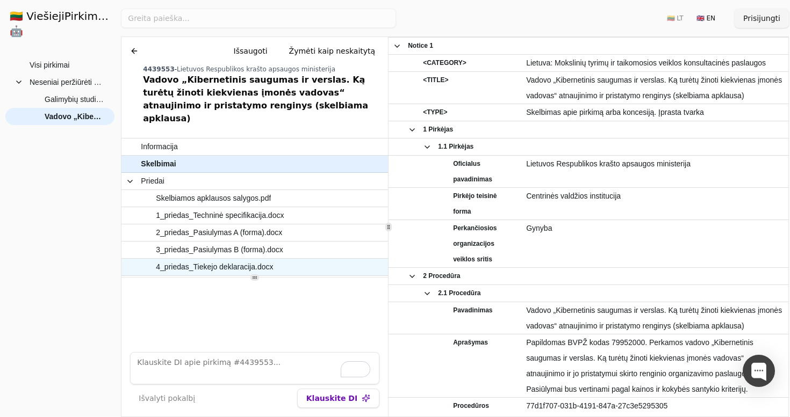 The image size is (790, 417). Describe the element at coordinates (220, 215) in the screenshot. I see `span: 1_priedas_Techninė specifikacija.docx` at that location.